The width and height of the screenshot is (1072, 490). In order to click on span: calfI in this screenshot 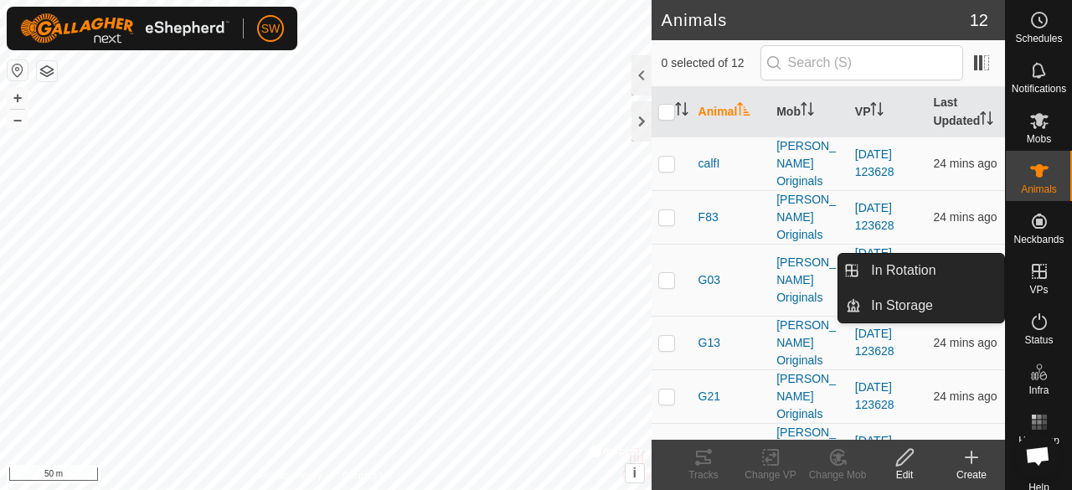, I will do `click(710, 163)`.